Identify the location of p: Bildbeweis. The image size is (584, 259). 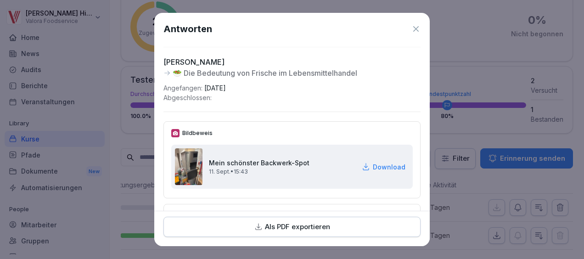
(197, 133).